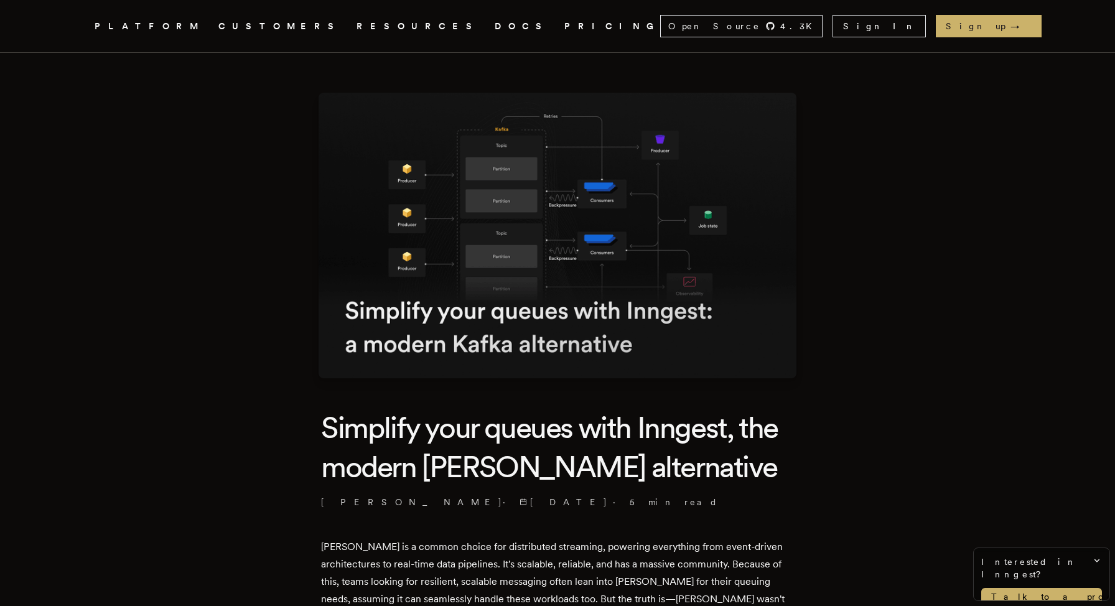 Image resolution: width=1115 pixels, height=606 pixels. Describe the element at coordinates (1041, 568) in the screenshot. I see `span: Interested in Inngest?` at that location.